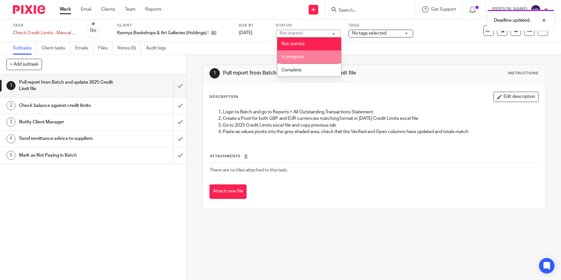 The image size is (561, 280). I want to click on a: Email, so click(86, 9).